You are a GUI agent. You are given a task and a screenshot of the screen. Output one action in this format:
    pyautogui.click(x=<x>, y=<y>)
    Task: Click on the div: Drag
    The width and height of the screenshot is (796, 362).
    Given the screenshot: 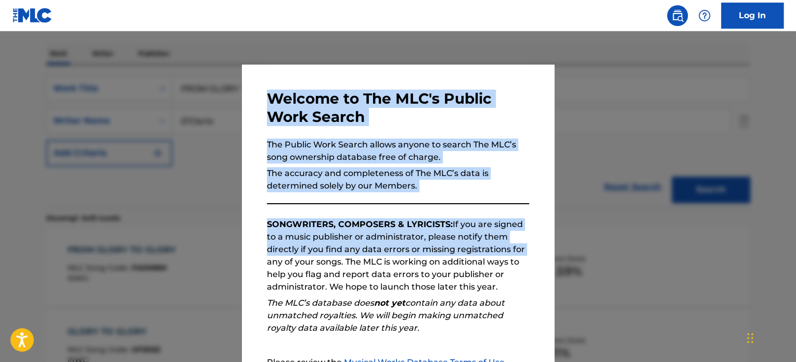 What is the action you would take?
    pyautogui.click(x=750, y=338)
    